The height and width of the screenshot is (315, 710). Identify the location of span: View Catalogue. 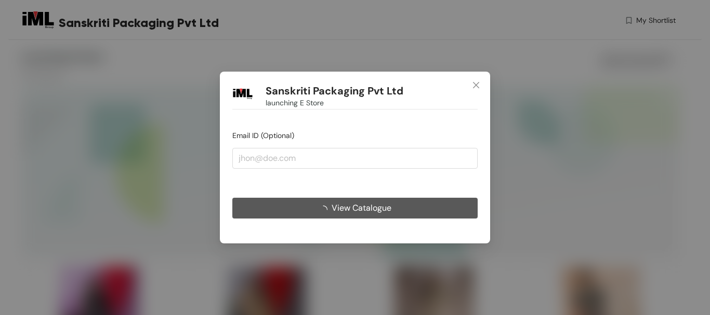
(361, 208).